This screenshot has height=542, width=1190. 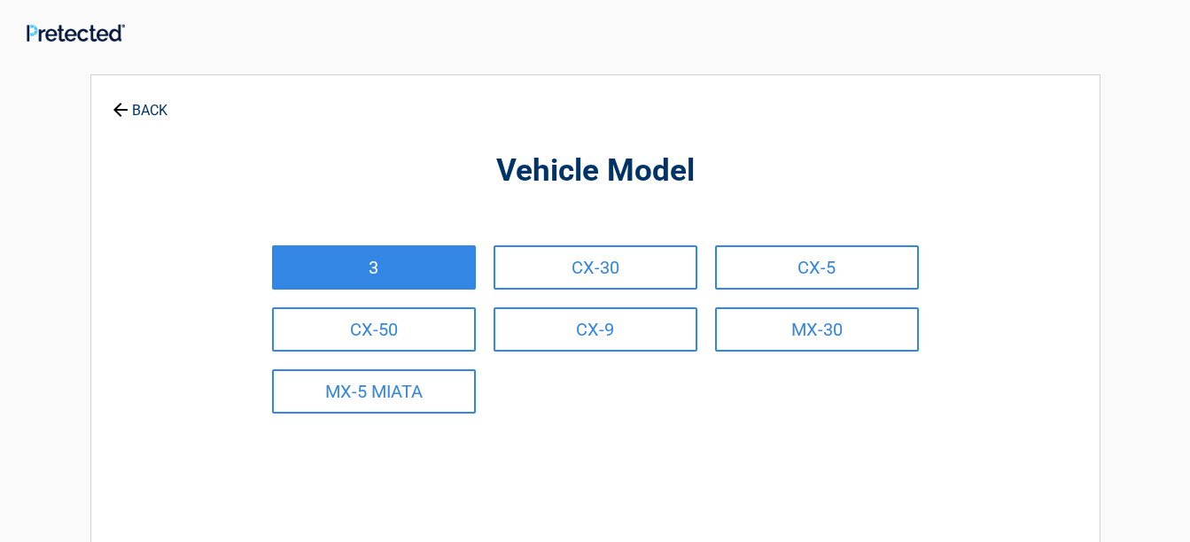 What do you see at coordinates (595, 330) in the screenshot?
I see `a: CX-9` at bounding box center [595, 330].